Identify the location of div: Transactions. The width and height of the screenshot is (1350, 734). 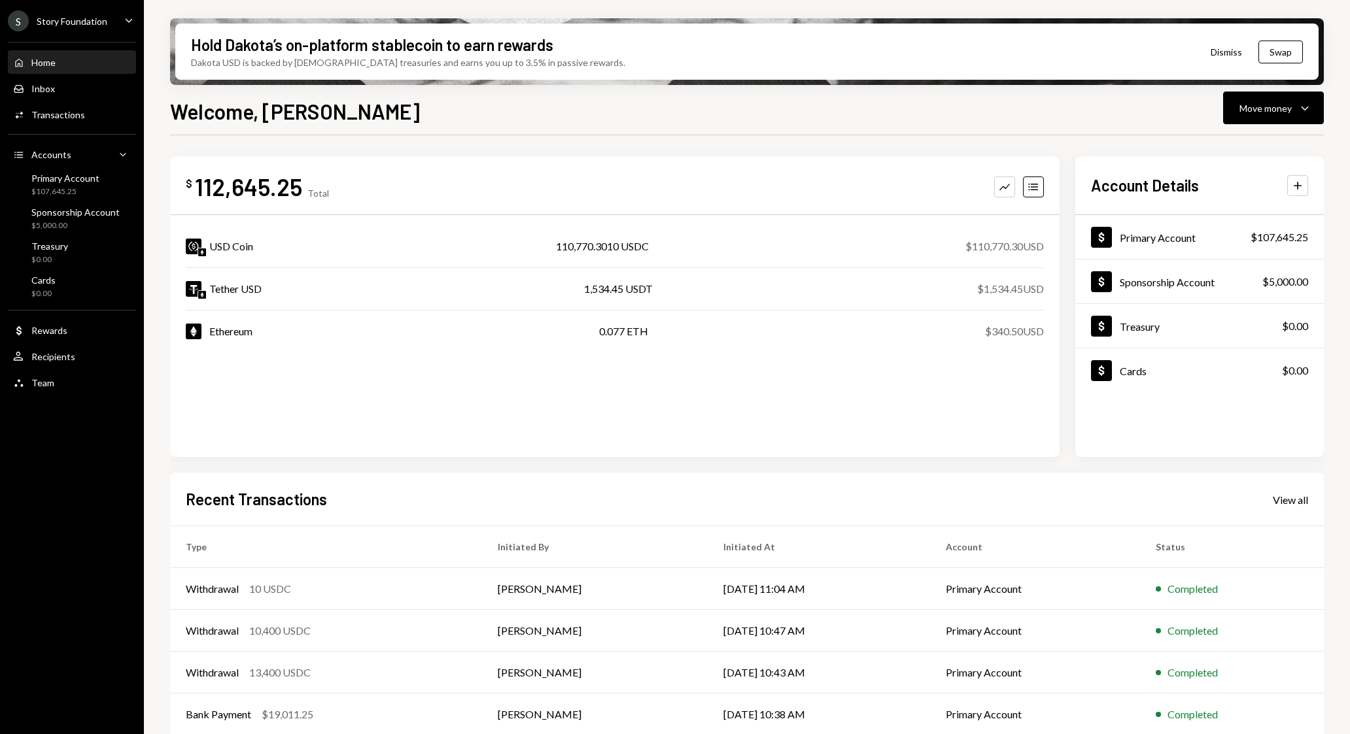
(58, 114).